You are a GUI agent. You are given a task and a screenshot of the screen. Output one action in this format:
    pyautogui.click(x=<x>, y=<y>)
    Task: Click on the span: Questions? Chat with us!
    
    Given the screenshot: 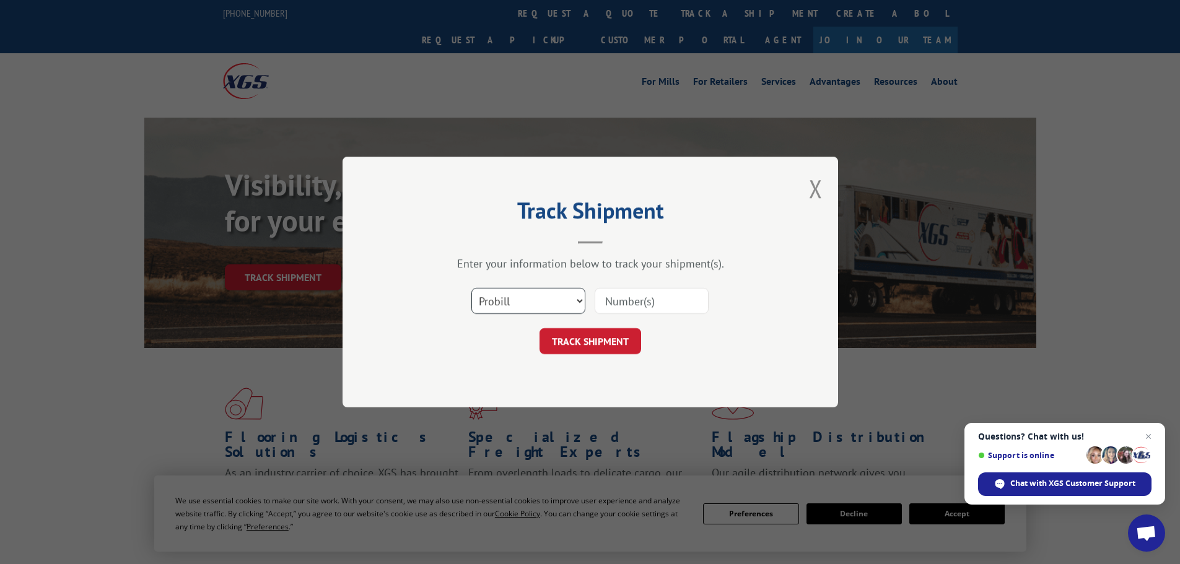 What is the action you would take?
    pyautogui.click(x=1065, y=437)
    